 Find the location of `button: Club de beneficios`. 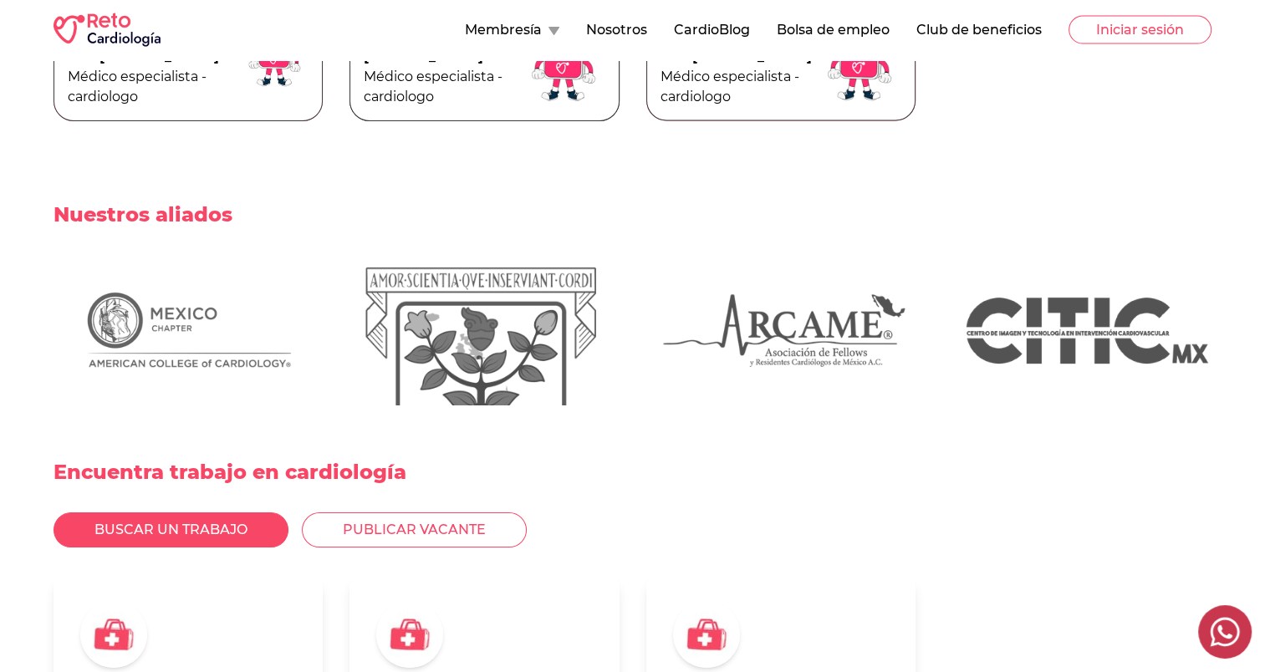

button: Club de beneficios is located at coordinates (979, 30).